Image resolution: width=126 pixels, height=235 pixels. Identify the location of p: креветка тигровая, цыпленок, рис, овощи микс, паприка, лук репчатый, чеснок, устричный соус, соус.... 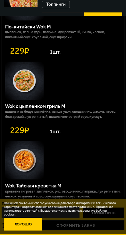
(63, 196).